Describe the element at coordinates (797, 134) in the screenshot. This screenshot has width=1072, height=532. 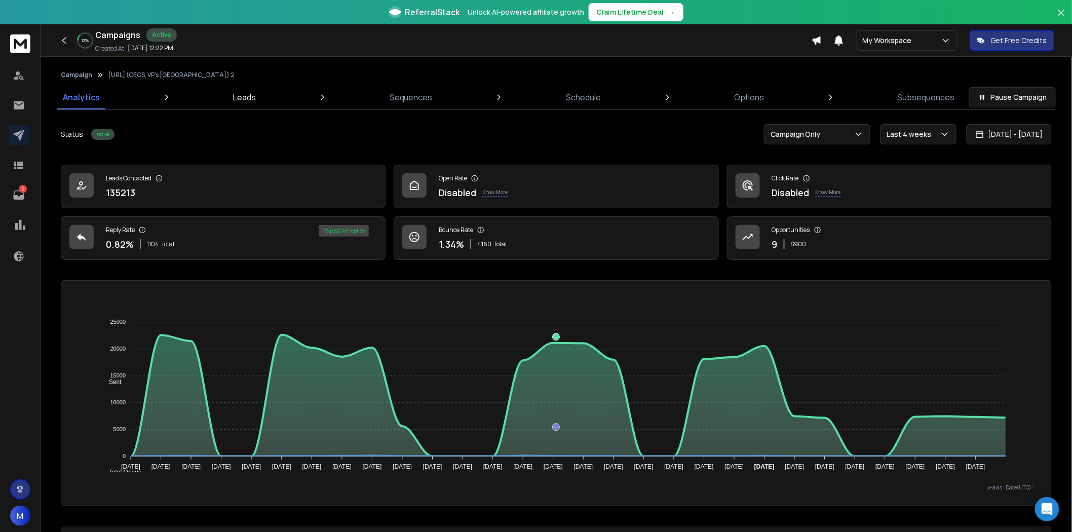
I see `p: Campaign Only` at that location.